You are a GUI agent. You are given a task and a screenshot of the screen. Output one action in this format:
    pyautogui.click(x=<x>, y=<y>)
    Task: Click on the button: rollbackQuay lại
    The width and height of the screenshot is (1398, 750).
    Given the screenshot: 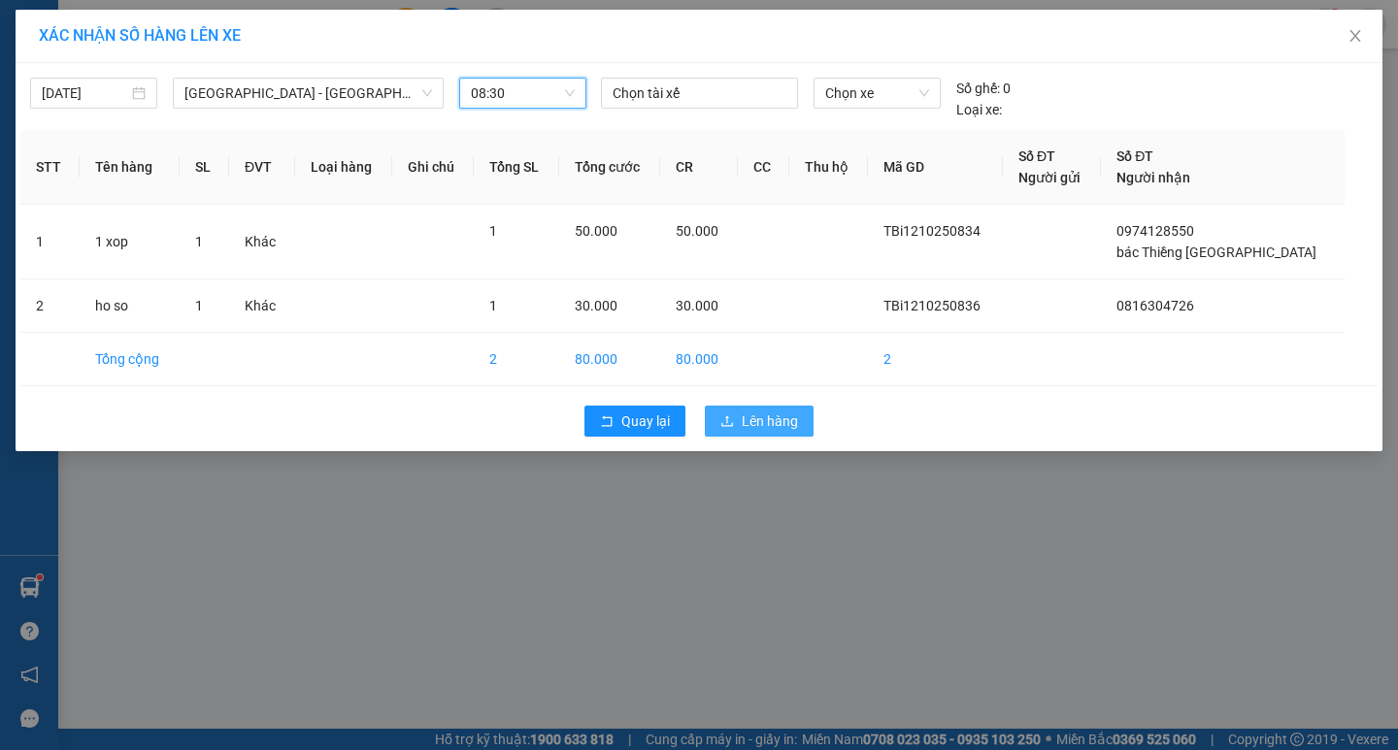 What is the action you would take?
    pyautogui.click(x=635, y=421)
    